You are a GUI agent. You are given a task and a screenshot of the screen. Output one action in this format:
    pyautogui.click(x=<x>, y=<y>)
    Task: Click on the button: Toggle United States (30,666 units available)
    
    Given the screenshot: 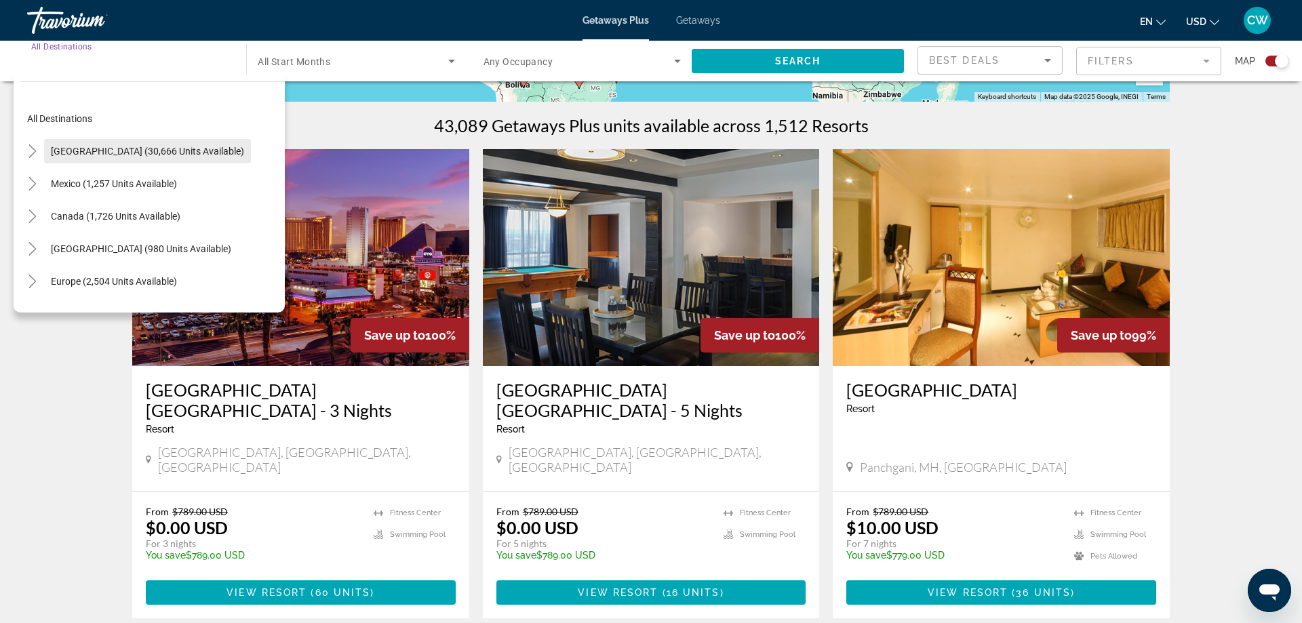 What is the action you would take?
    pyautogui.click(x=32, y=151)
    